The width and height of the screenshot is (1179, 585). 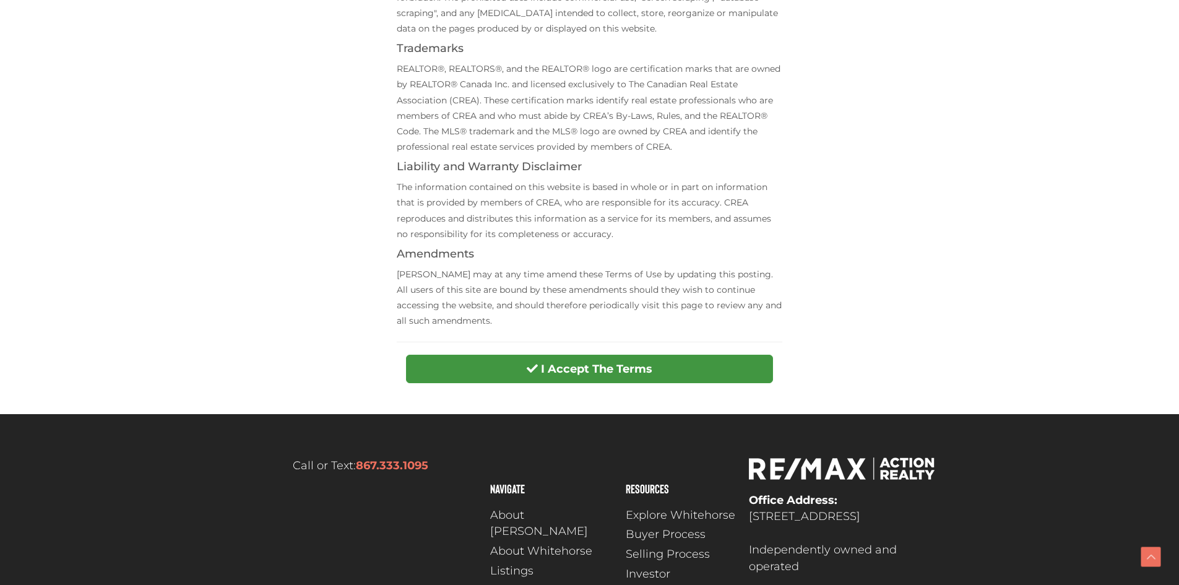 What do you see at coordinates (589, 167) in the screenshot?
I see `h4: Liability and Warranty Disclaimer` at bounding box center [589, 167].